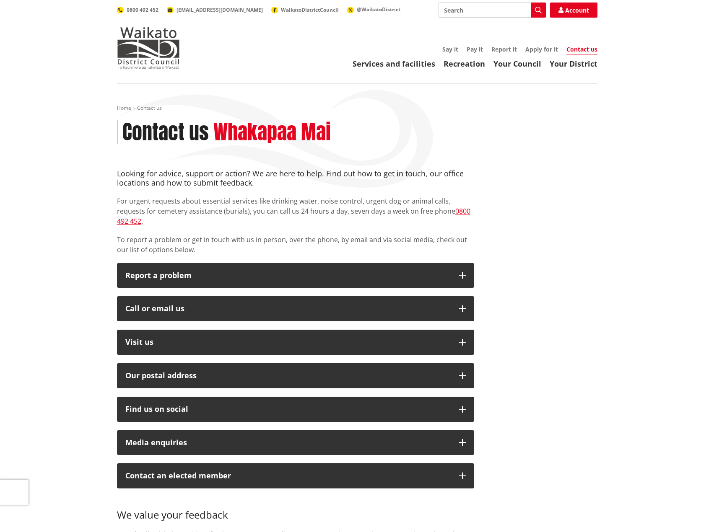 The width and height of the screenshot is (714, 532). I want to click on p: To report a problem or get in touch with us in person, over the phone, by email and via social me..., so click(295, 245).